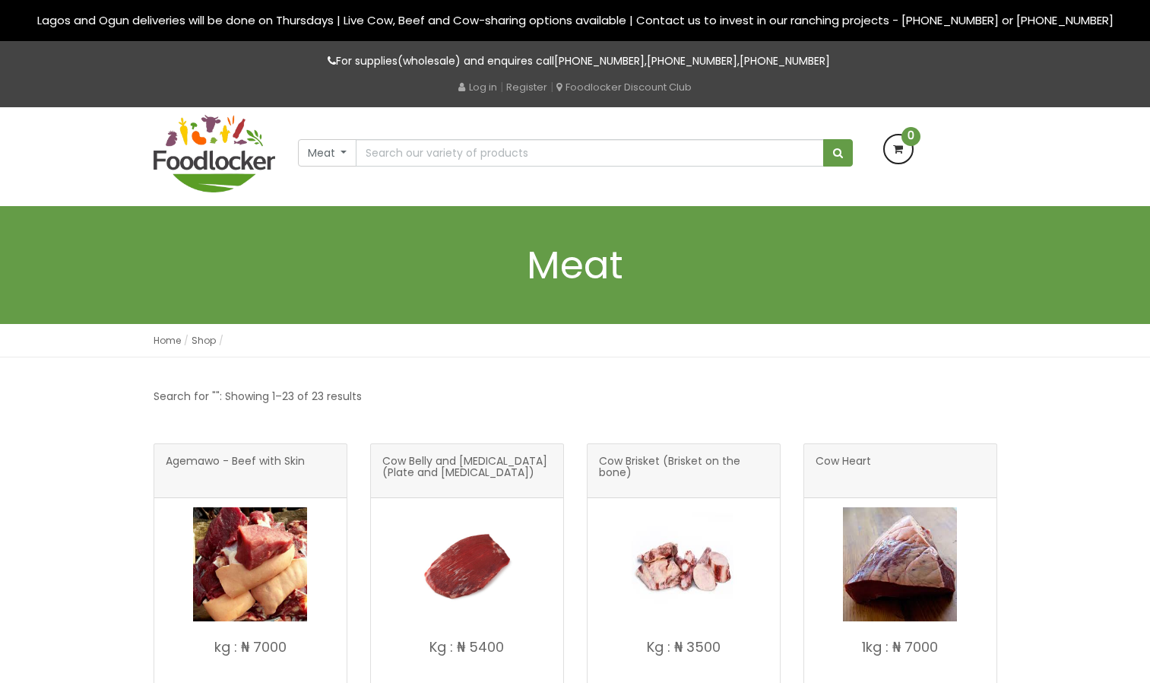  I want to click on p: Kg : ₦ 3500, so click(683, 647).